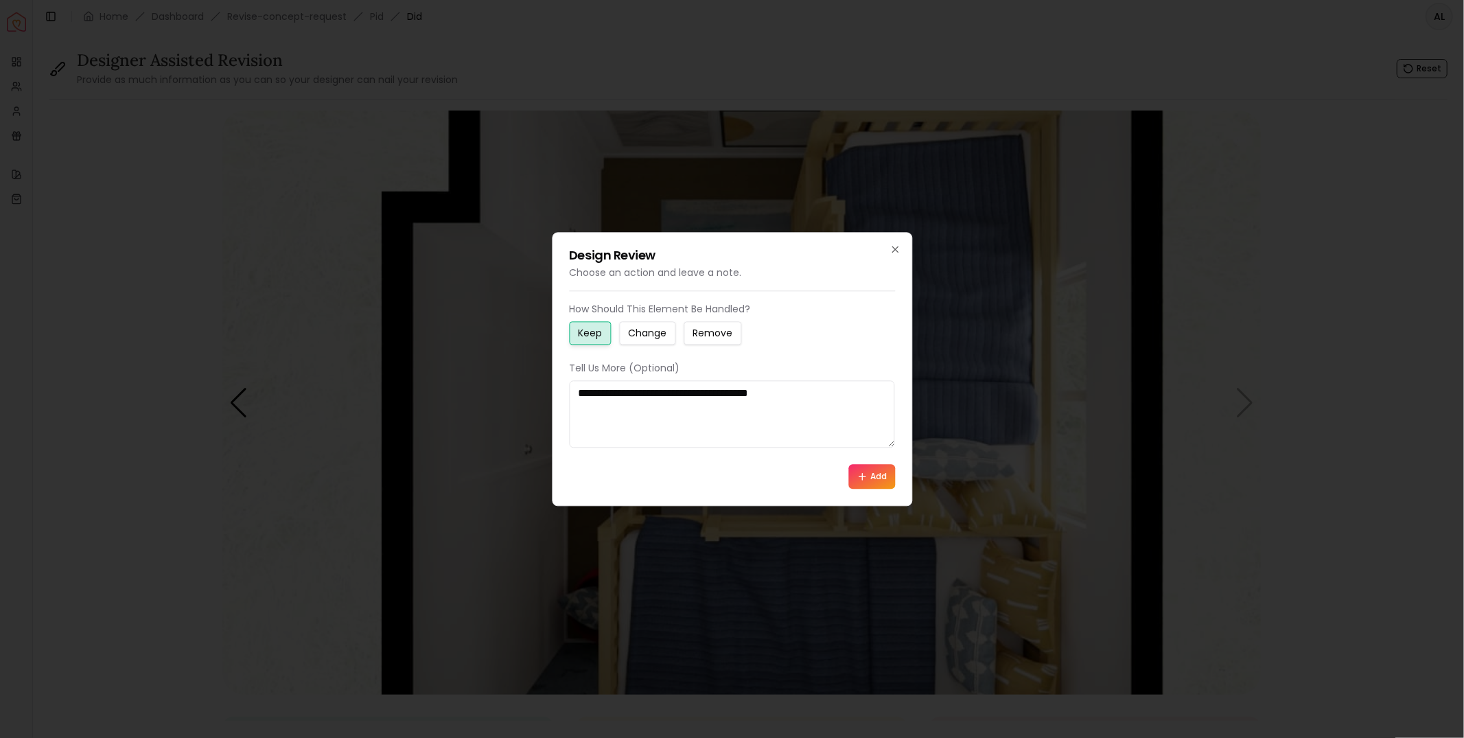 The height and width of the screenshot is (738, 1464). What do you see at coordinates (589, 333) in the screenshot?
I see `button: Keep` at bounding box center [589, 333].